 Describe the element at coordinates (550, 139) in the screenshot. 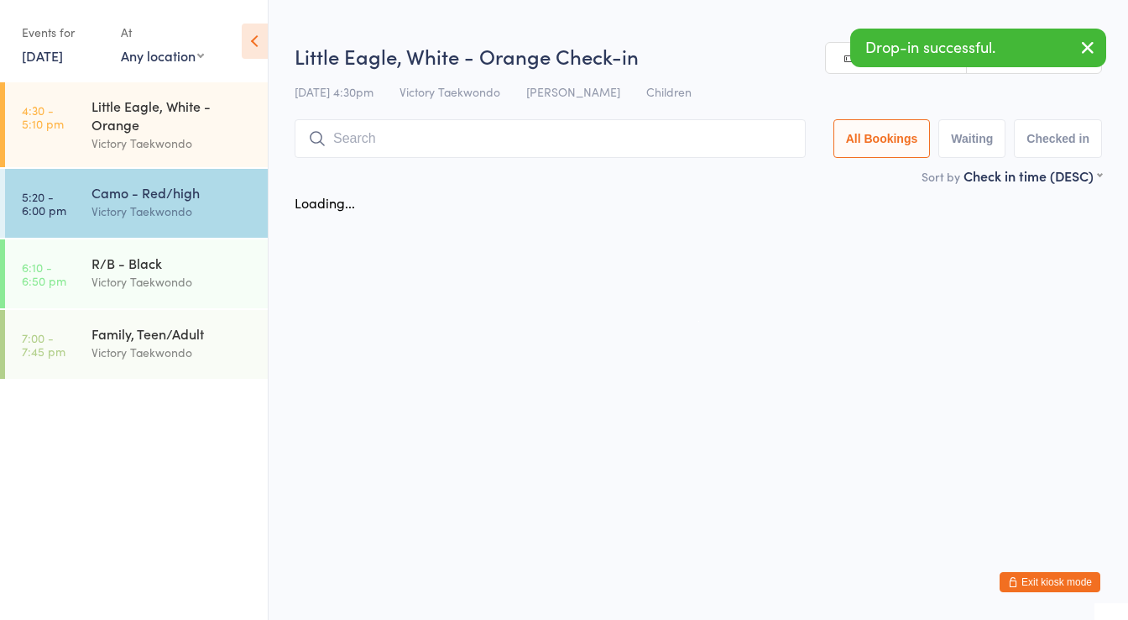

I see `input: Search` at that location.